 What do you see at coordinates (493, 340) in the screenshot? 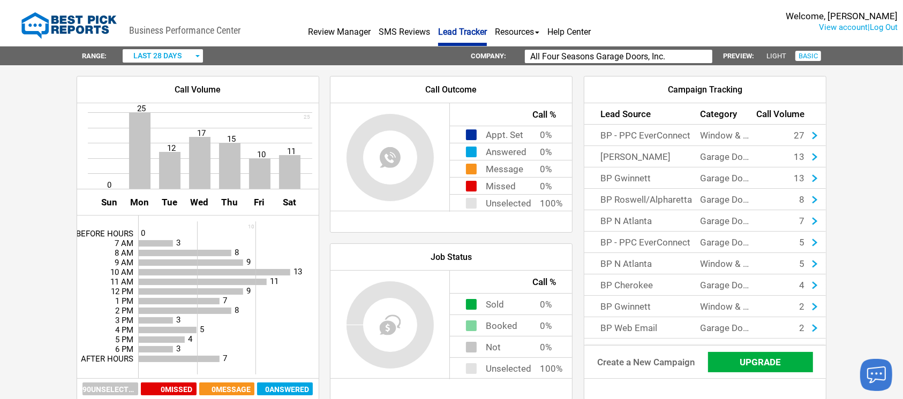
I see `div: Not` at bounding box center [493, 340].